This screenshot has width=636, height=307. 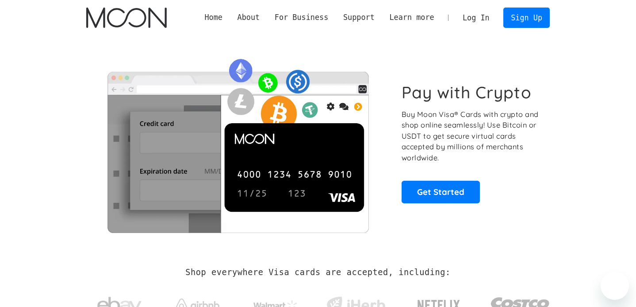 What do you see at coordinates (359, 17) in the screenshot?
I see `div: Support` at bounding box center [359, 17].